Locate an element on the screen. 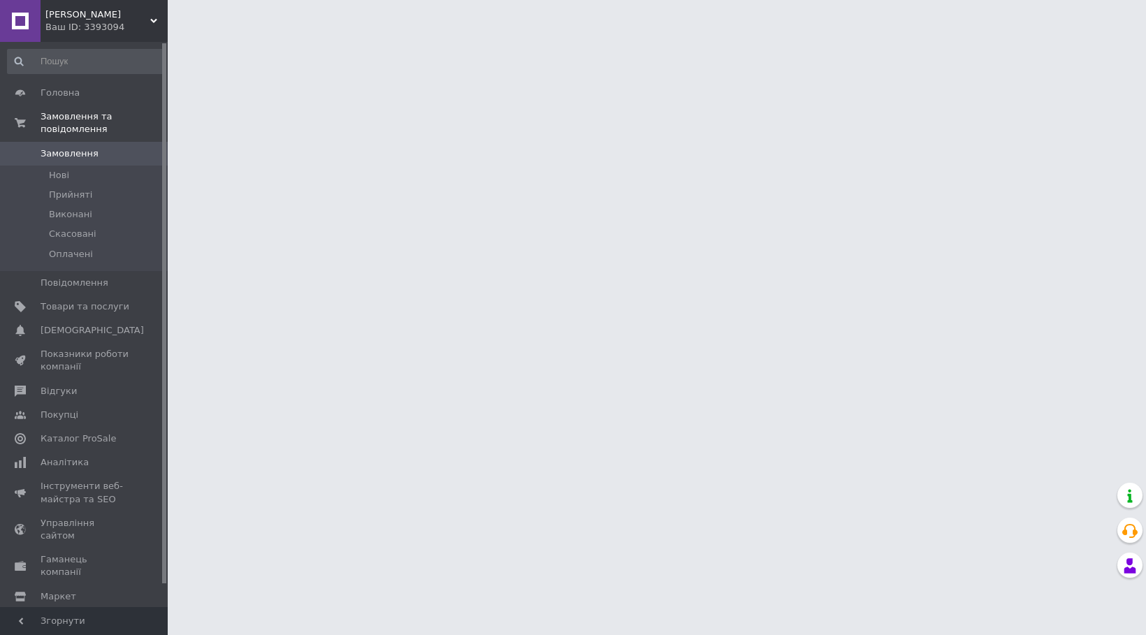  span: Показники роботи компанії is located at coordinates (85, 361).